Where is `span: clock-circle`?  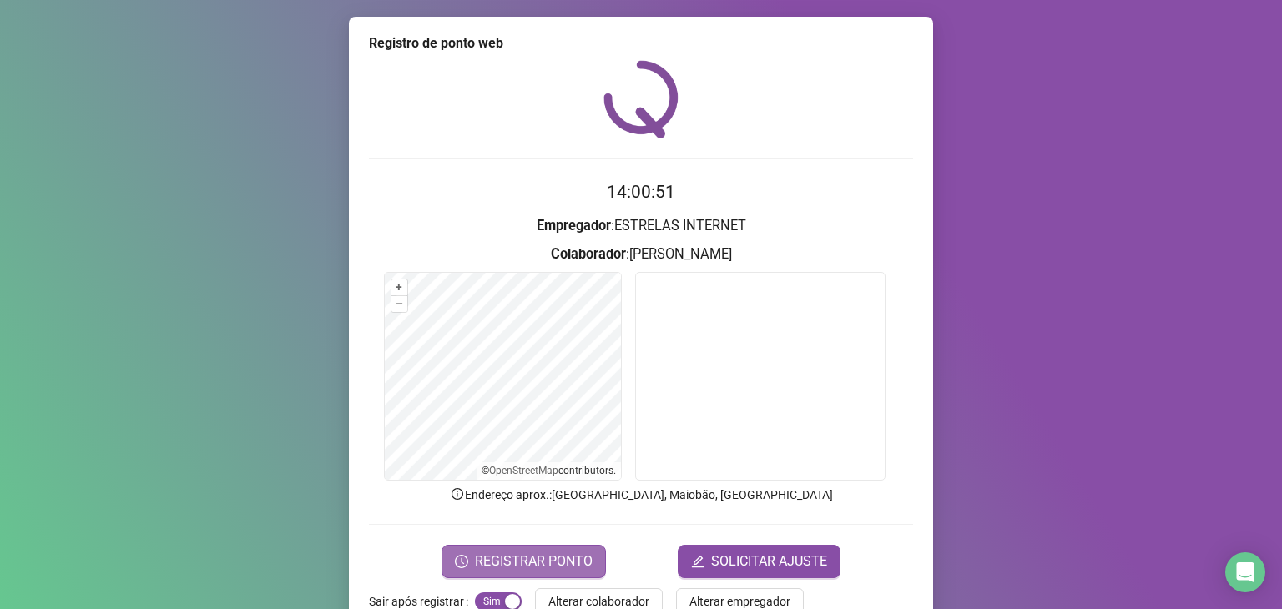 span: clock-circle is located at coordinates (462, 562).